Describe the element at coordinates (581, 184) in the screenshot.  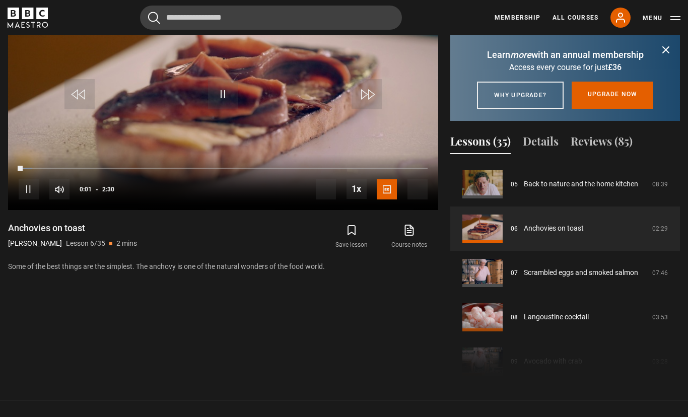
I see `a: Back to nature and the home kitchen` at that location.